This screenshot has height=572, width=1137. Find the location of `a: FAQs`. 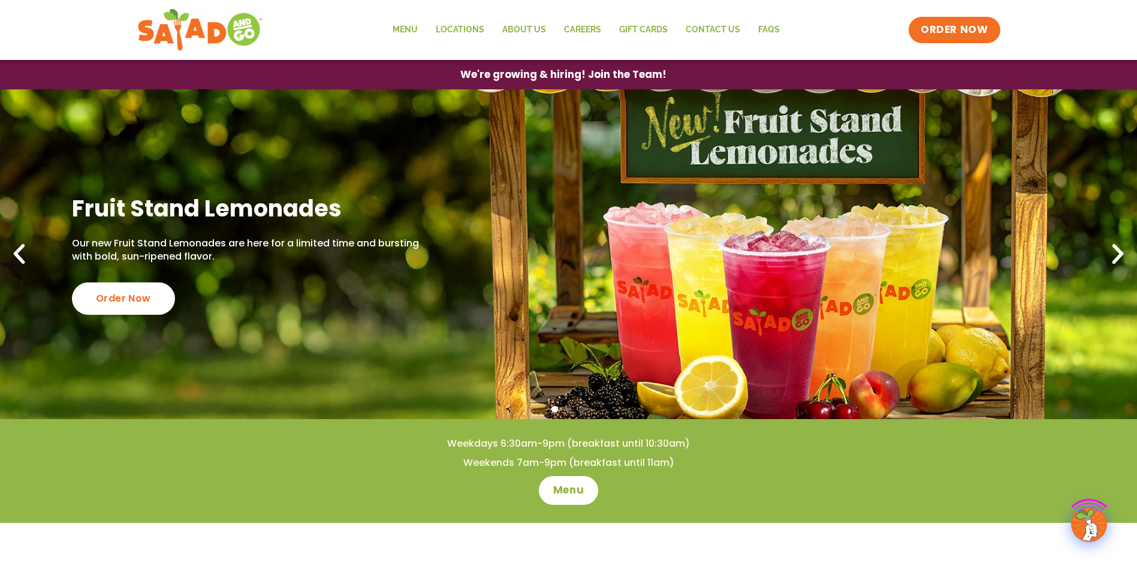

a: FAQs is located at coordinates (769, 30).